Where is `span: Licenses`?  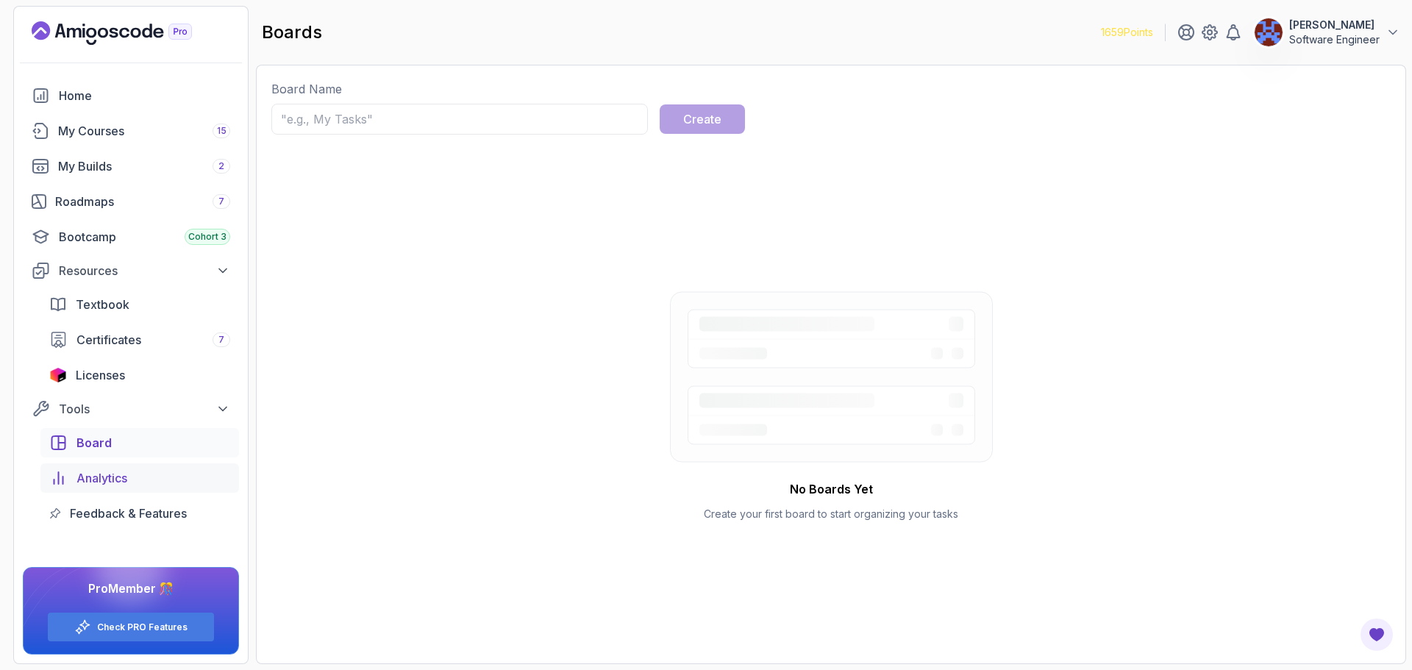
span: Licenses is located at coordinates (100, 375).